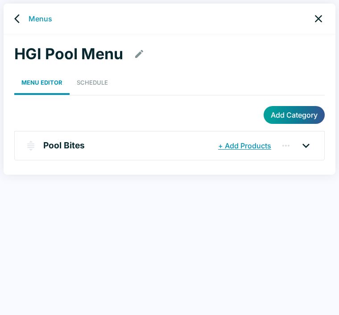  What do you see at coordinates (169, 146) in the screenshot?
I see `div: Pool Bites+ Add Products` at bounding box center [169, 146].